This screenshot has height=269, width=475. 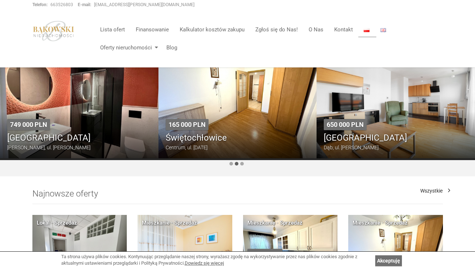 What do you see at coordinates (316, 30) in the screenshot?
I see `a: O Nas` at bounding box center [316, 30].